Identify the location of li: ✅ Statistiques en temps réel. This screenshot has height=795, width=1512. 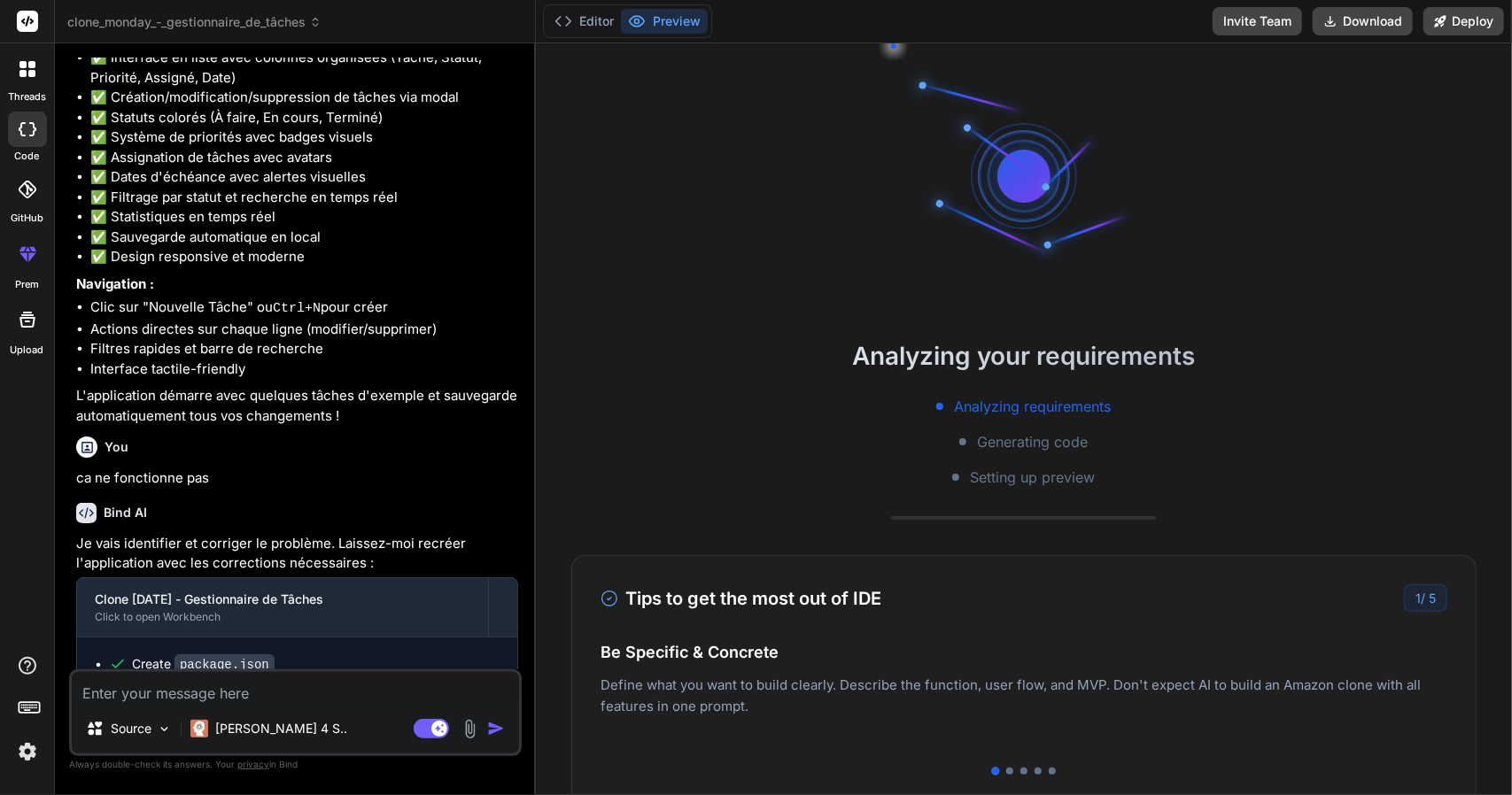
(304, 217).